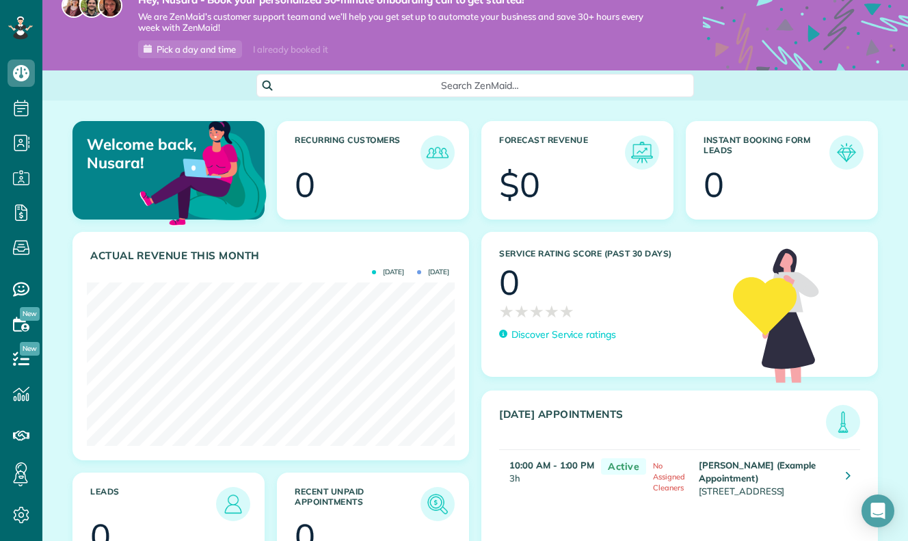 Image resolution: width=908 pixels, height=541 pixels. Describe the element at coordinates (552, 465) in the screenshot. I see `strong: 10:00 AM - 1:00 PM` at that location.